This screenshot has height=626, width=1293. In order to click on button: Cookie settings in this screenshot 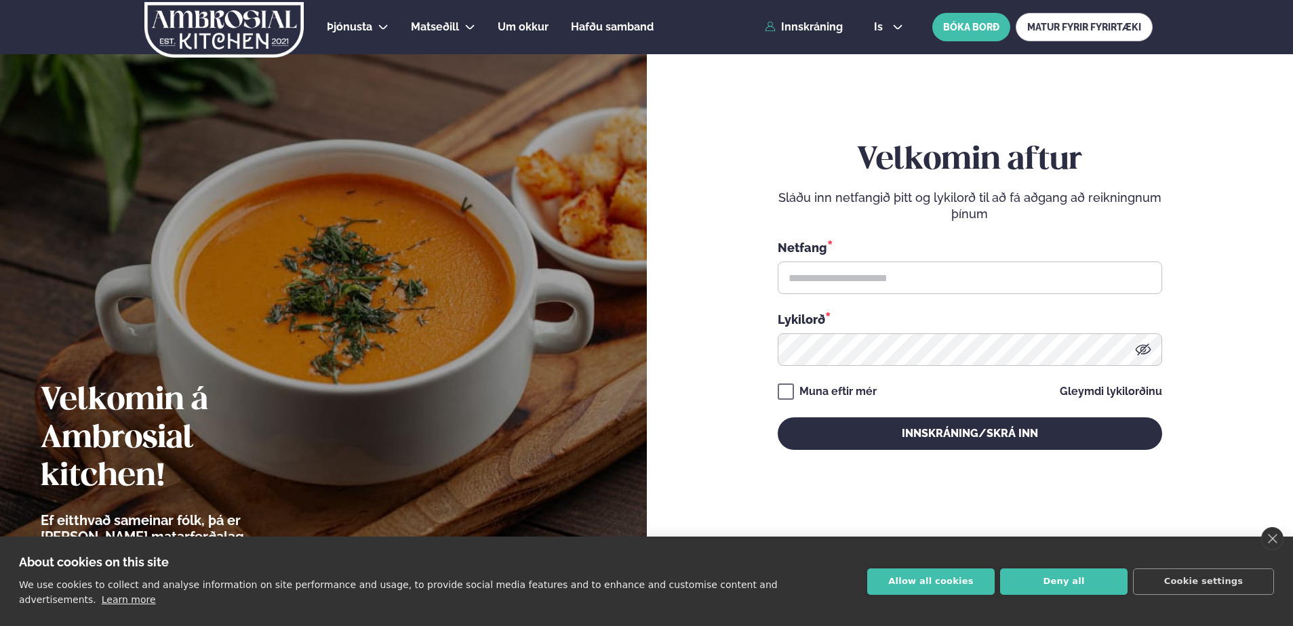, I will do `click(1203, 582)`.